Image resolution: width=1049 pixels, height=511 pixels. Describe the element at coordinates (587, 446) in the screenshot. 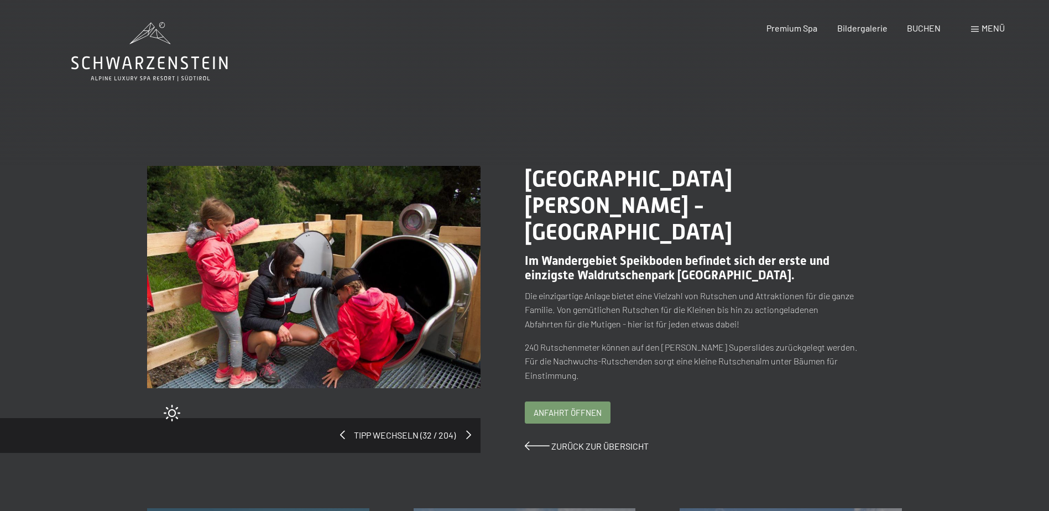

I see `a: Zurück zur Übersicht` at that location.